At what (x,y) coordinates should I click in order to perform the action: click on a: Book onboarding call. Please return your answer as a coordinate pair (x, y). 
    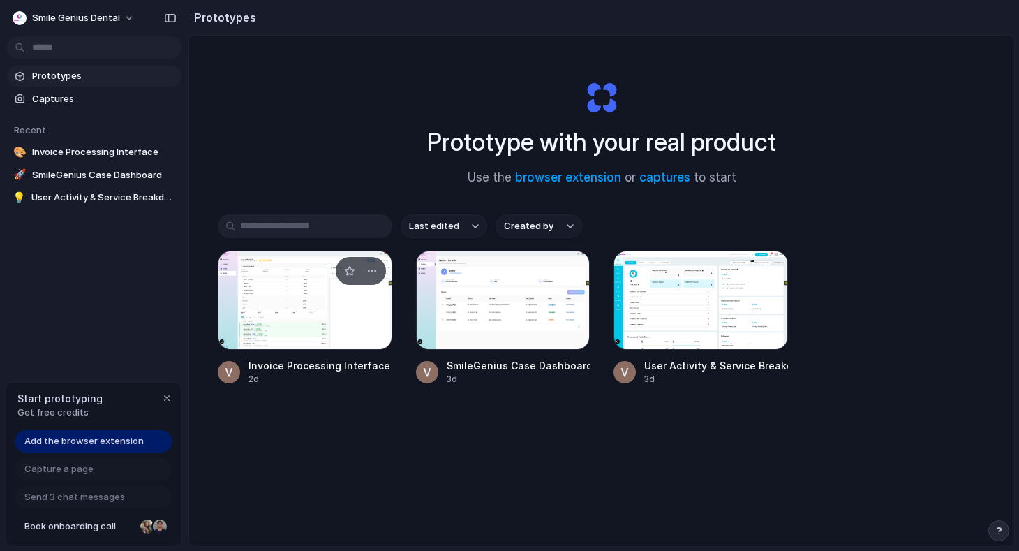
    Looking at the image, I should click on (94, 526).